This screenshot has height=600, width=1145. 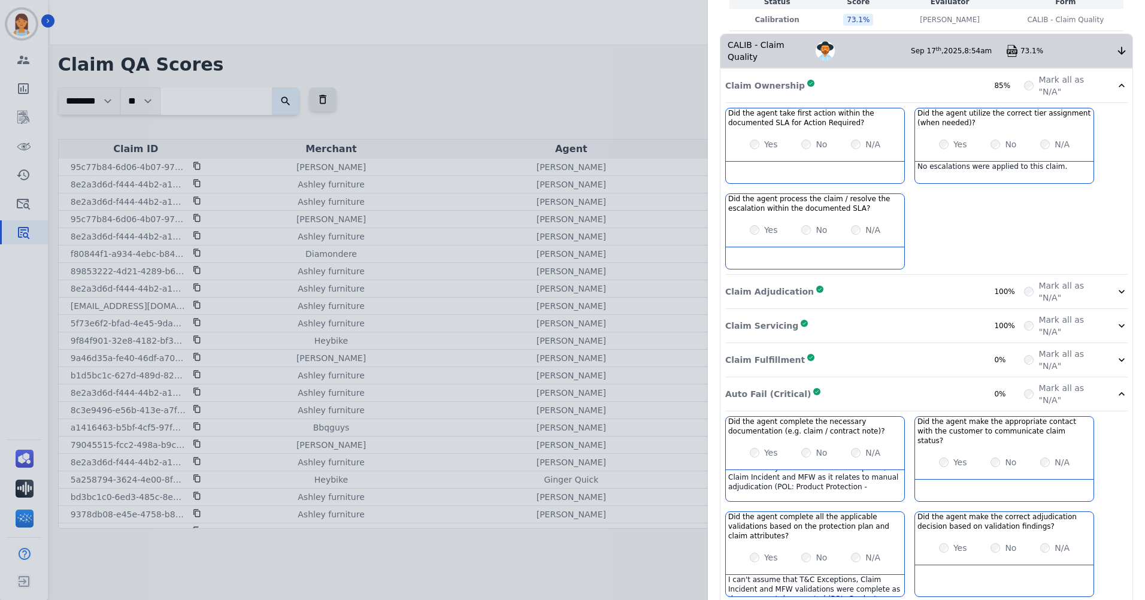 I want to click on span: CALIB - Claim Quality, so click(x=1066, y=20).